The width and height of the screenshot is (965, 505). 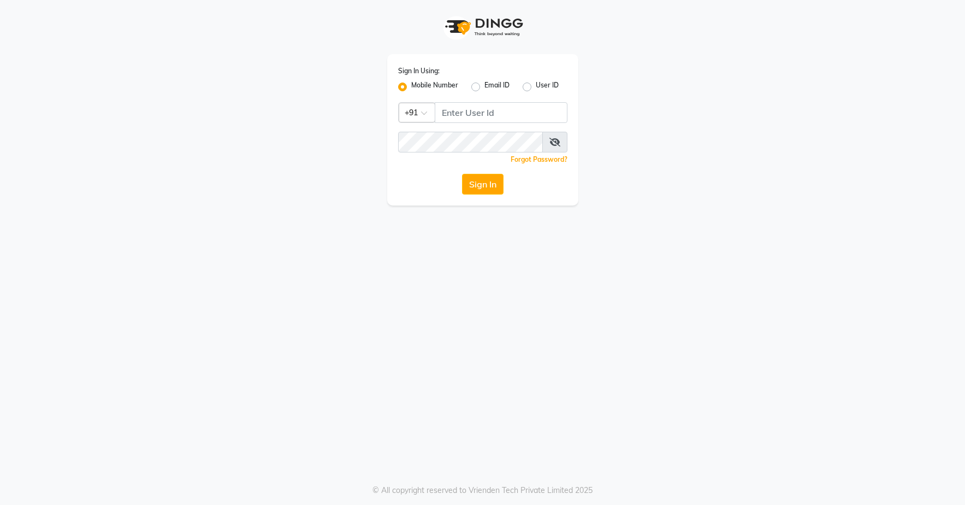 I want to click on label: Mobile Number, so click(x=435, y=87).